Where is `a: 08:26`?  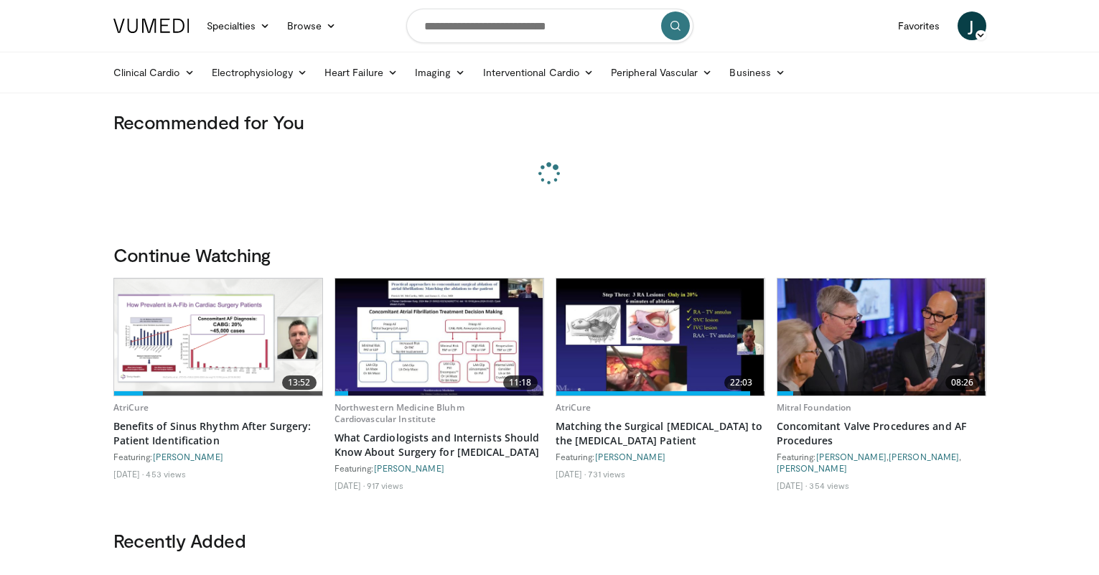 a: 08:26 is located at coordinates (881, 337).